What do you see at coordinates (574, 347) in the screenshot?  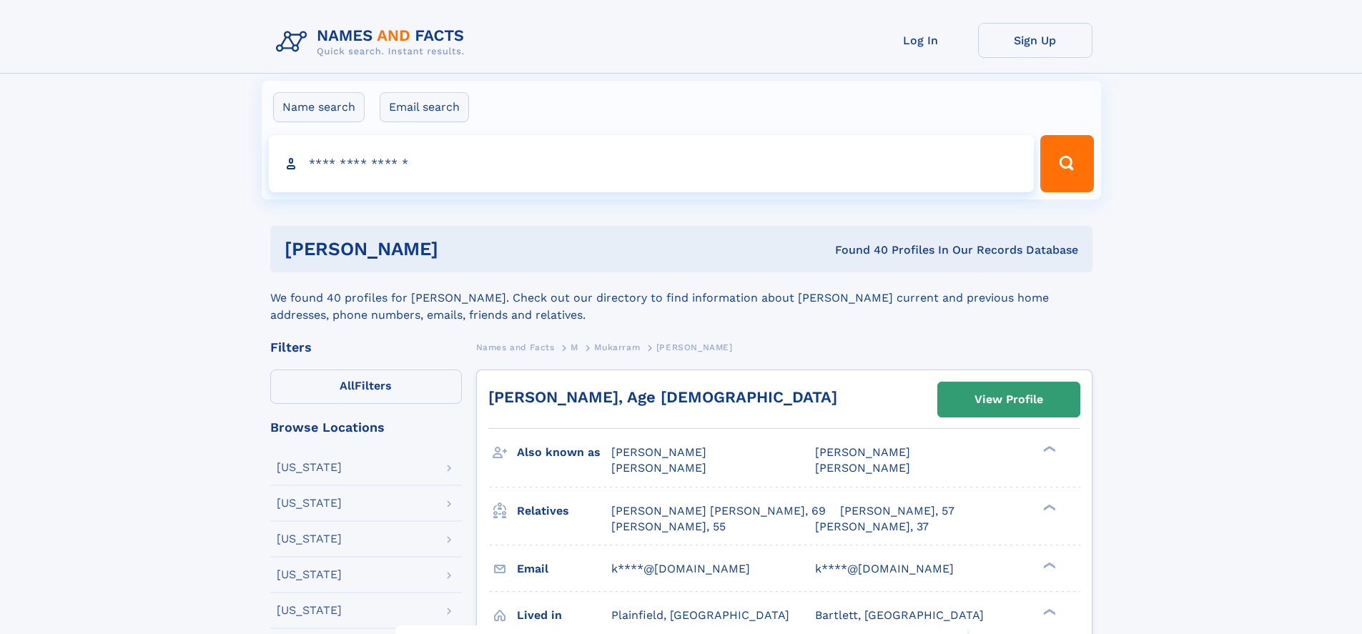 I see `a: M` at bounding box center [574, 347].